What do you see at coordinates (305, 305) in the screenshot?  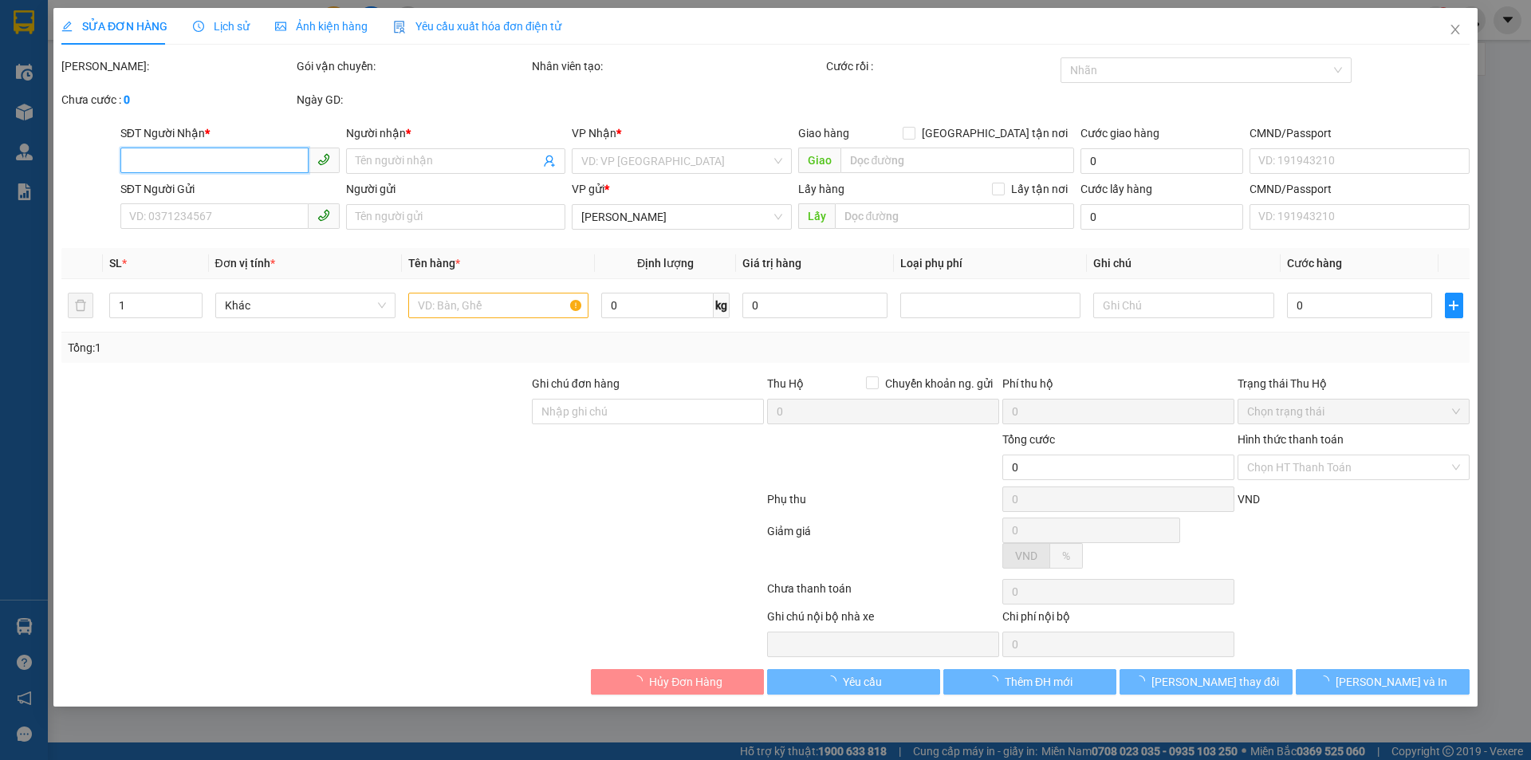 I see `span: Khác` at bounding box center [305, 305].